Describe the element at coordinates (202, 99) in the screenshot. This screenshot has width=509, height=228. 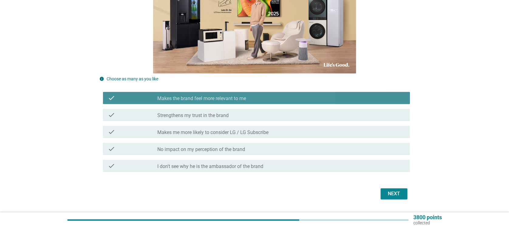
I see `label: Makes the brand feel more relevant to me` at that location.